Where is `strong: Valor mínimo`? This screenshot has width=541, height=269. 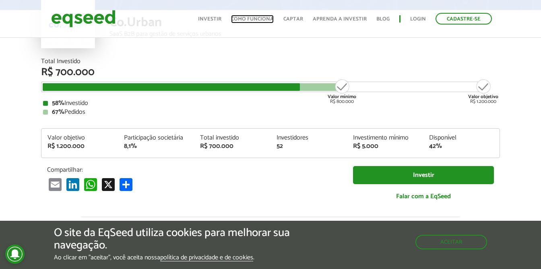
strong: Valor mínimo is located at coordinates (342, 97).